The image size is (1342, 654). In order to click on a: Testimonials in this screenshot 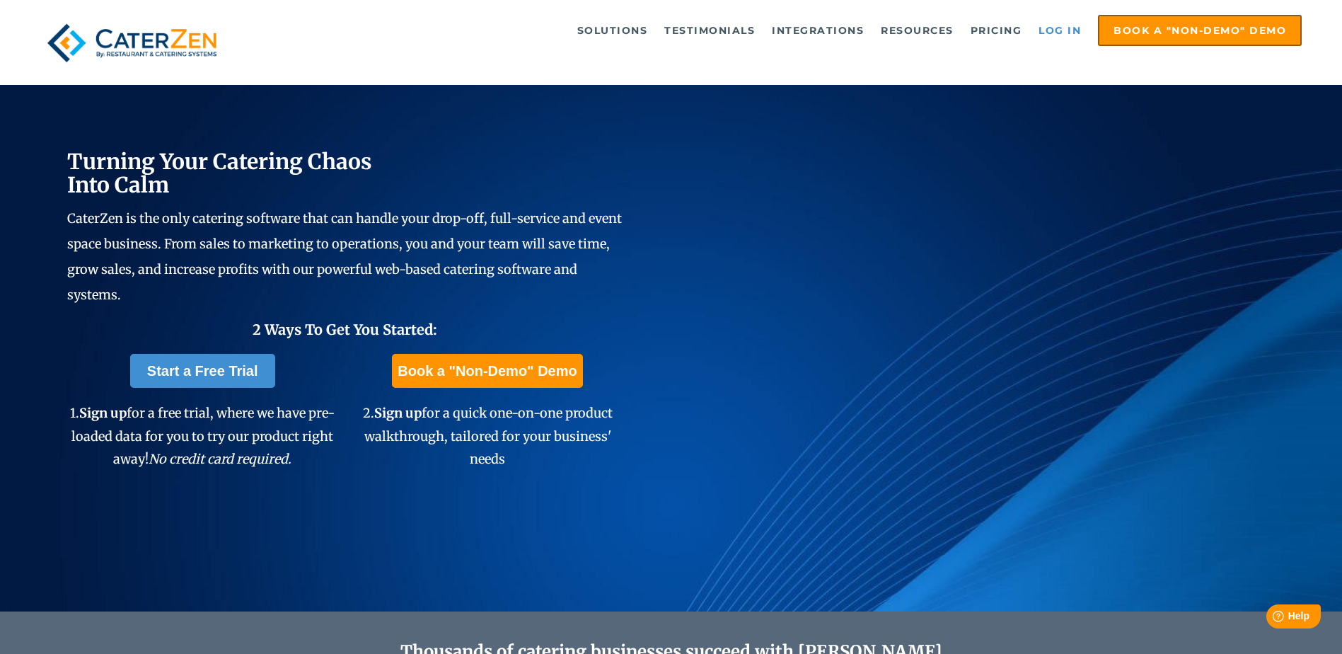, I will do `click(710, 30)`.